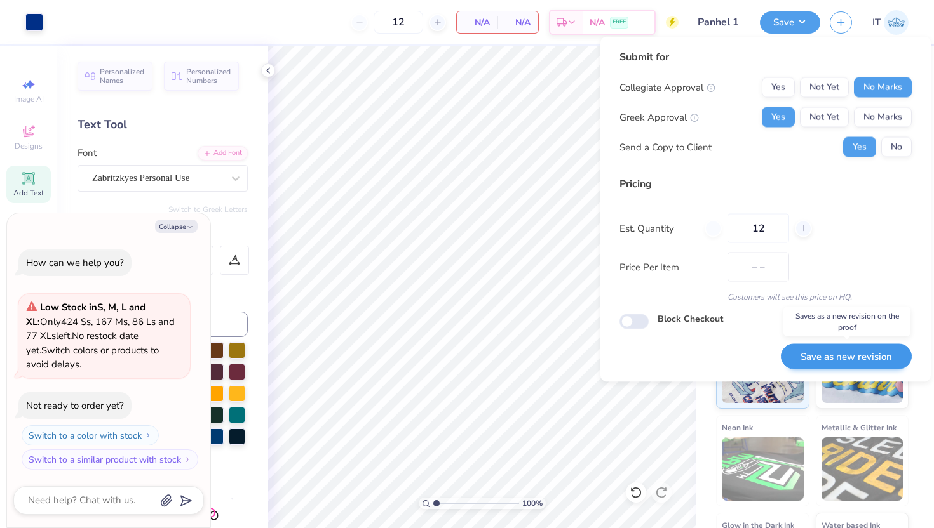 This screenshot has width=934, height=528. I want to click on div: Customers will see this price on HQ., so click(765, 297).